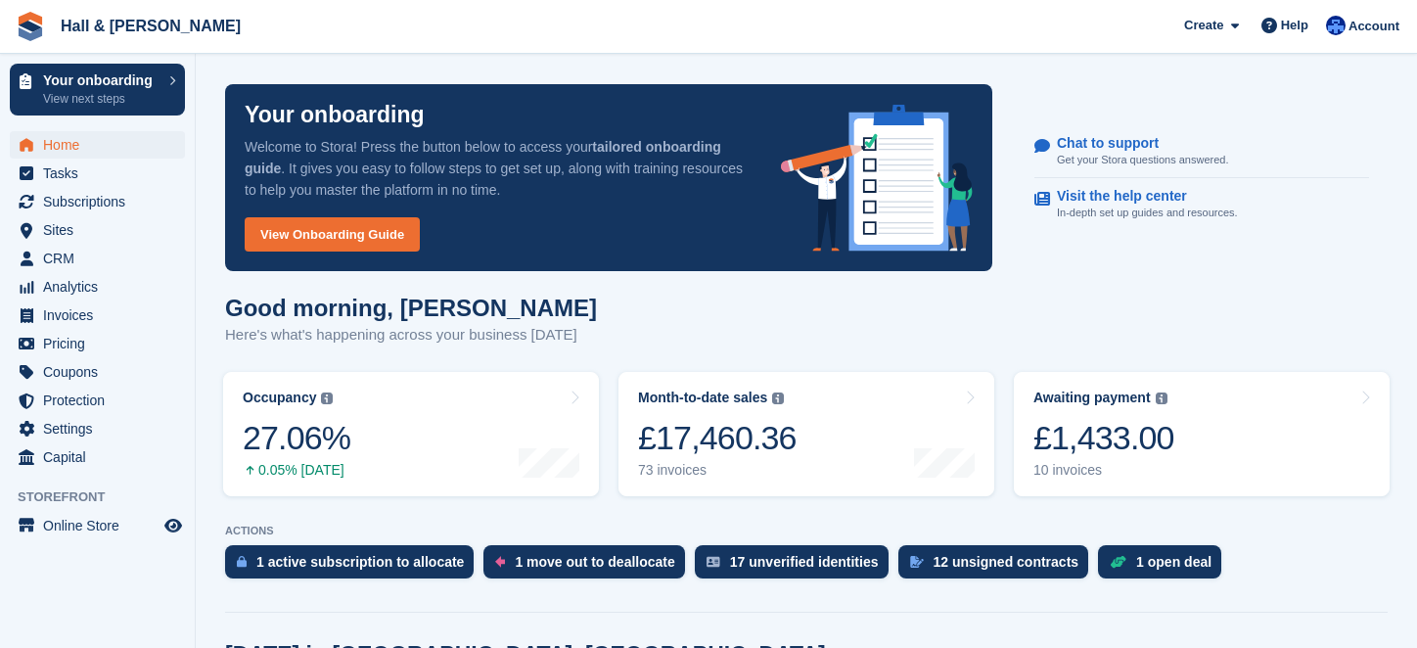  Describe the element at coordinates (242, 561) in the screenshot. I see `img: active_subscription_to_allocate_icon-d502201f5373d7db506a760aba3b589e785aa758c864c3986d89f69b8ff3...` at that location.